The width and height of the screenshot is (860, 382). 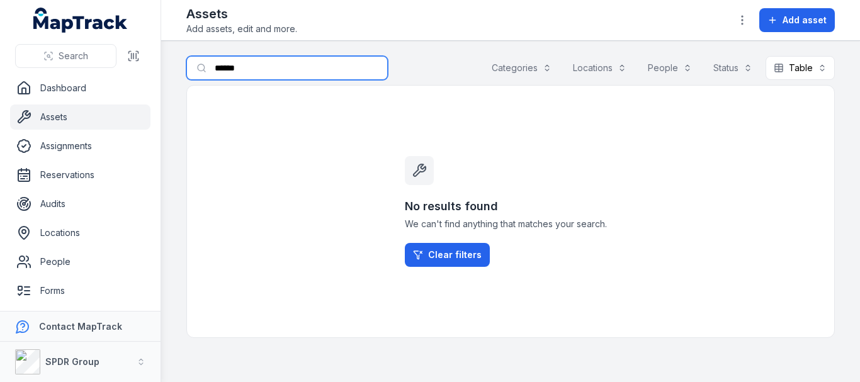 What do you see at coordinates (670, 68) in the screenshot?
I see `button: People` at bounding box center [670, 68].